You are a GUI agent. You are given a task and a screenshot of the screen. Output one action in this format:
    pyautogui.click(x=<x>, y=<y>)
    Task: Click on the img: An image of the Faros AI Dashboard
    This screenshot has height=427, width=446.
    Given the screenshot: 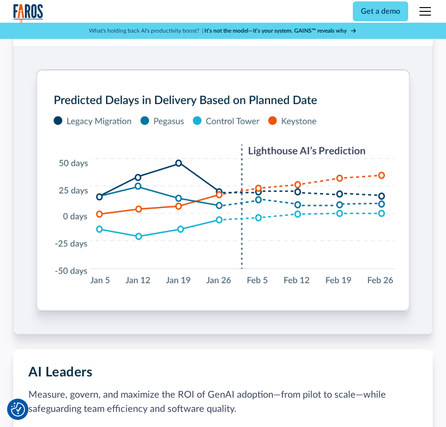 What is the action you would take?
    pyautogui.click(x=223, y=190)
    